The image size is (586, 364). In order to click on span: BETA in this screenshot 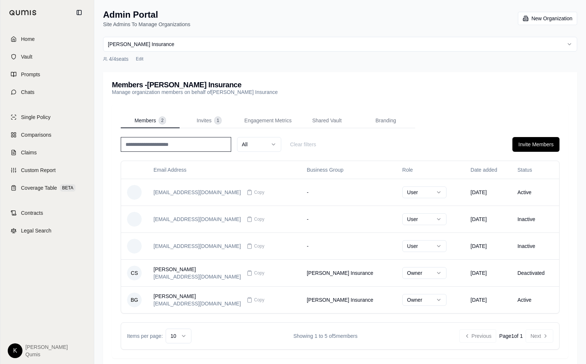, I will do `click(68, 188)`.